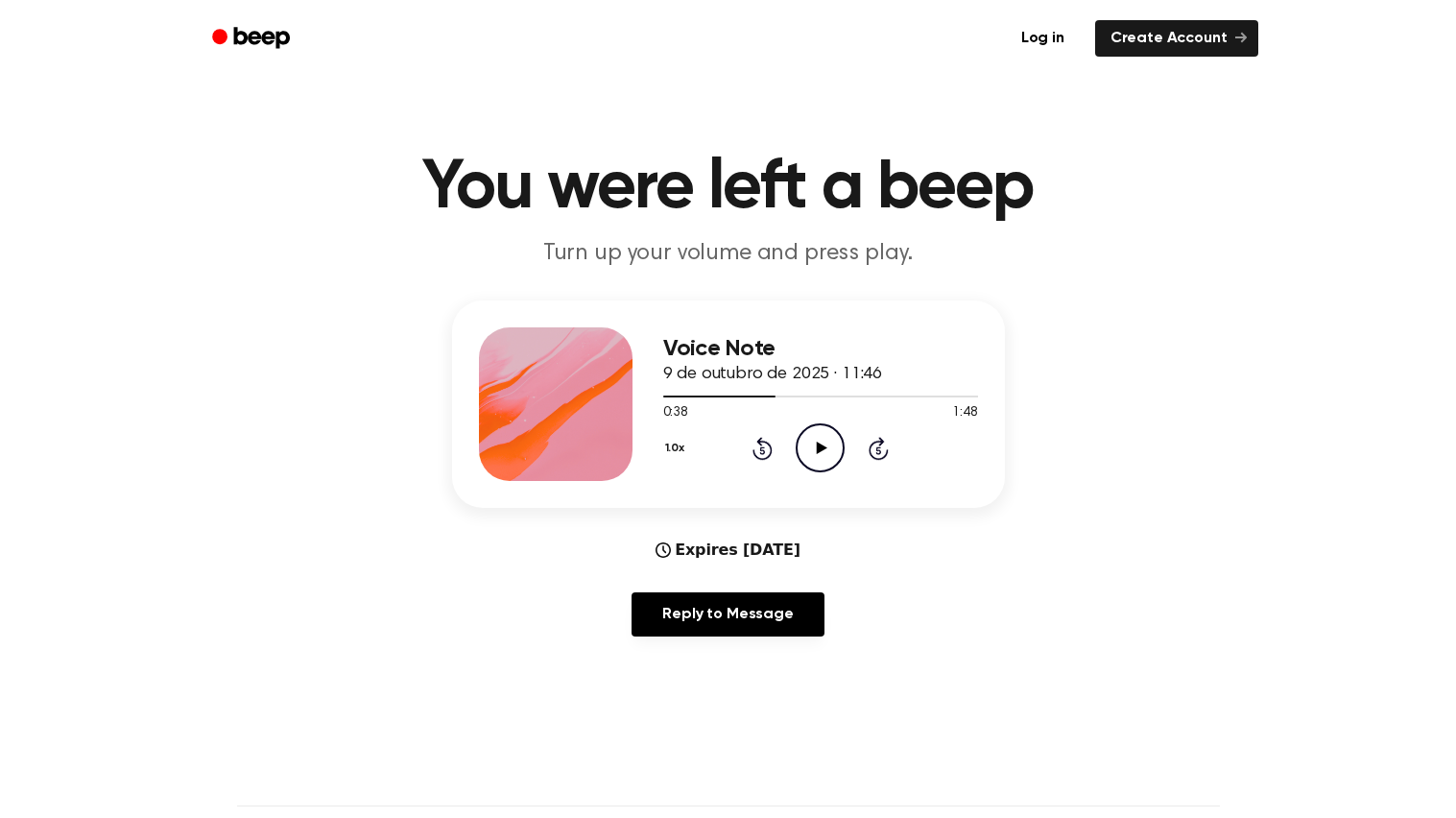  I want to click on h1: You were left a beep, so click(728, 188).